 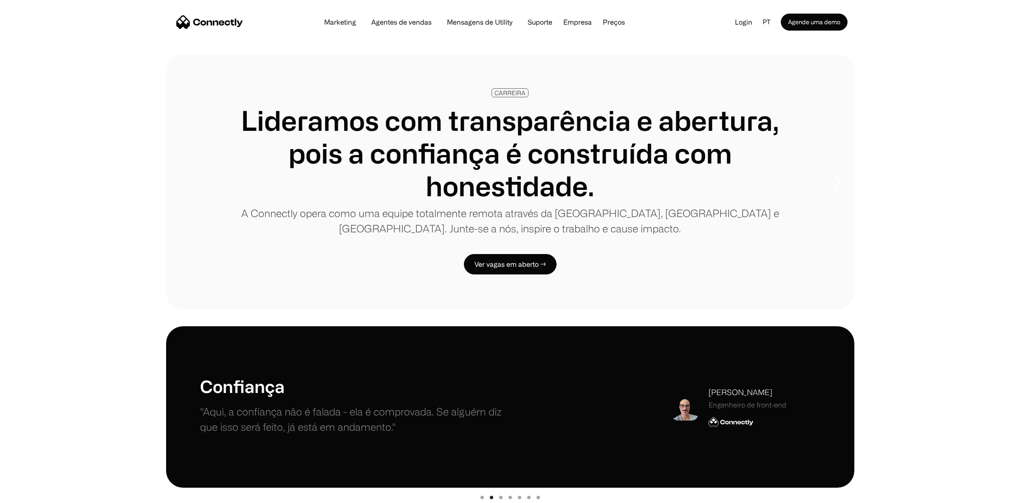 What do you see at coordinates (747, 405) in the screenshot?
I see `div: Engenheiro de front-end` at bounding box center [747, 405].